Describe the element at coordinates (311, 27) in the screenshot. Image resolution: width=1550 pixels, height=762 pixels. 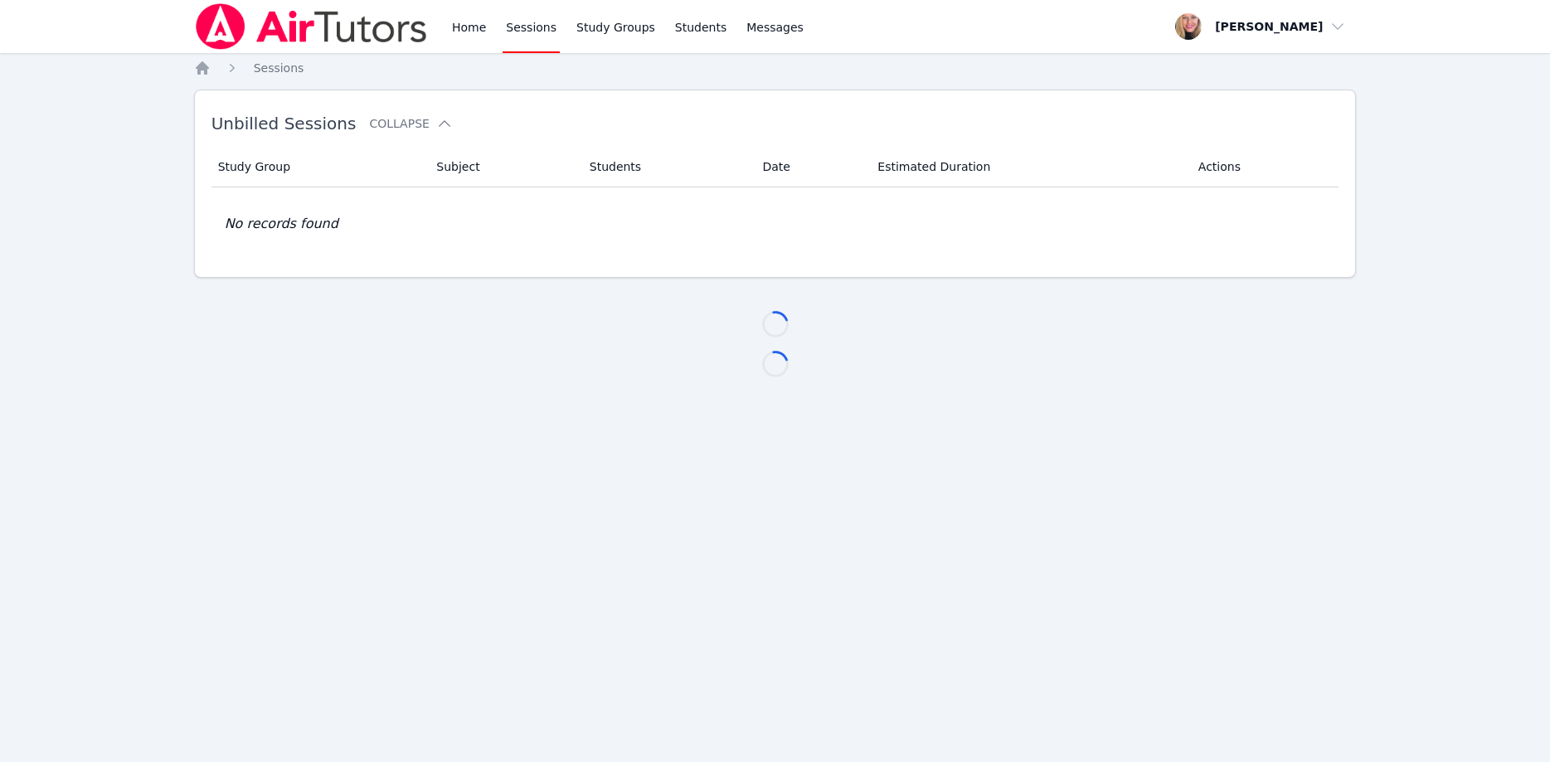
I see `img: Air Tutors` at that location.